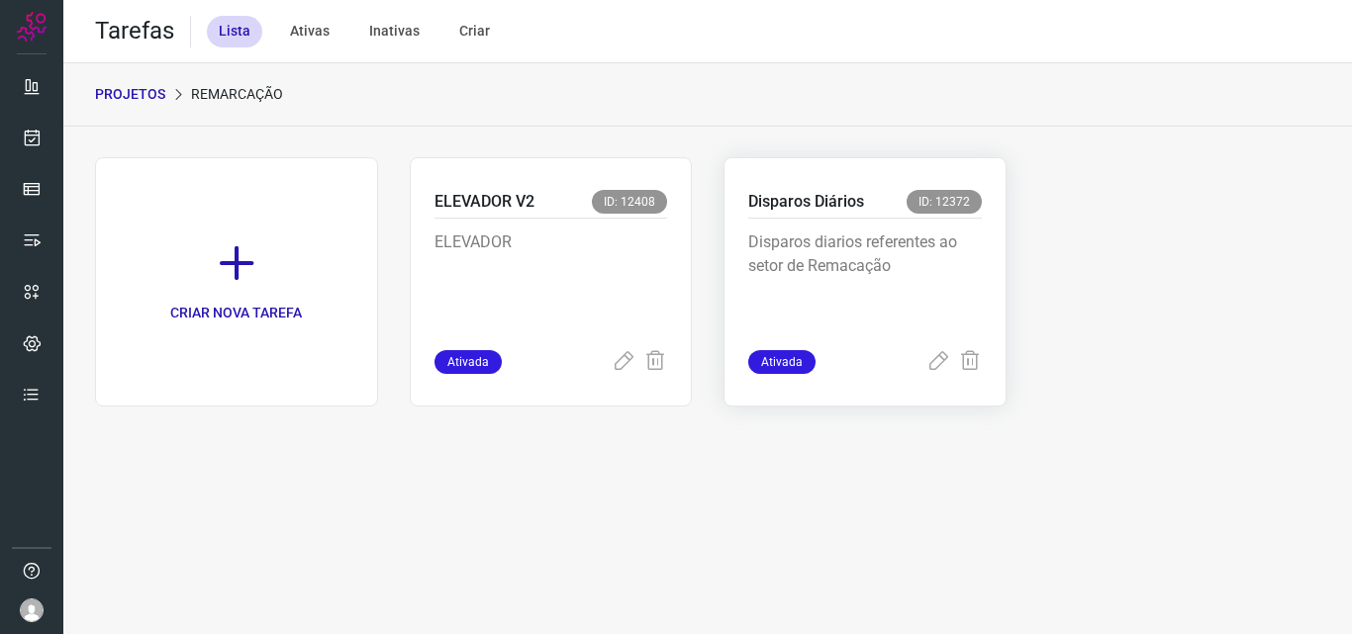  Describe the element at coordinates (32, 611) in the screenshot. I see `img: avatar-user-boy.jpg` at that location.